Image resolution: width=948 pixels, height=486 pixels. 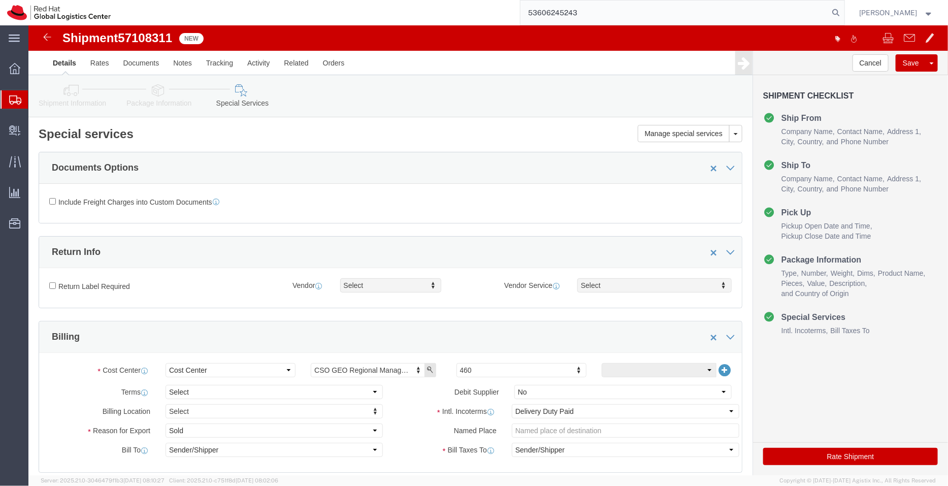 What do you see at coordinates (889, 13) in the screenshot?
I see `span: Pallav Sen Gupta` at bounding box center [889, 13].